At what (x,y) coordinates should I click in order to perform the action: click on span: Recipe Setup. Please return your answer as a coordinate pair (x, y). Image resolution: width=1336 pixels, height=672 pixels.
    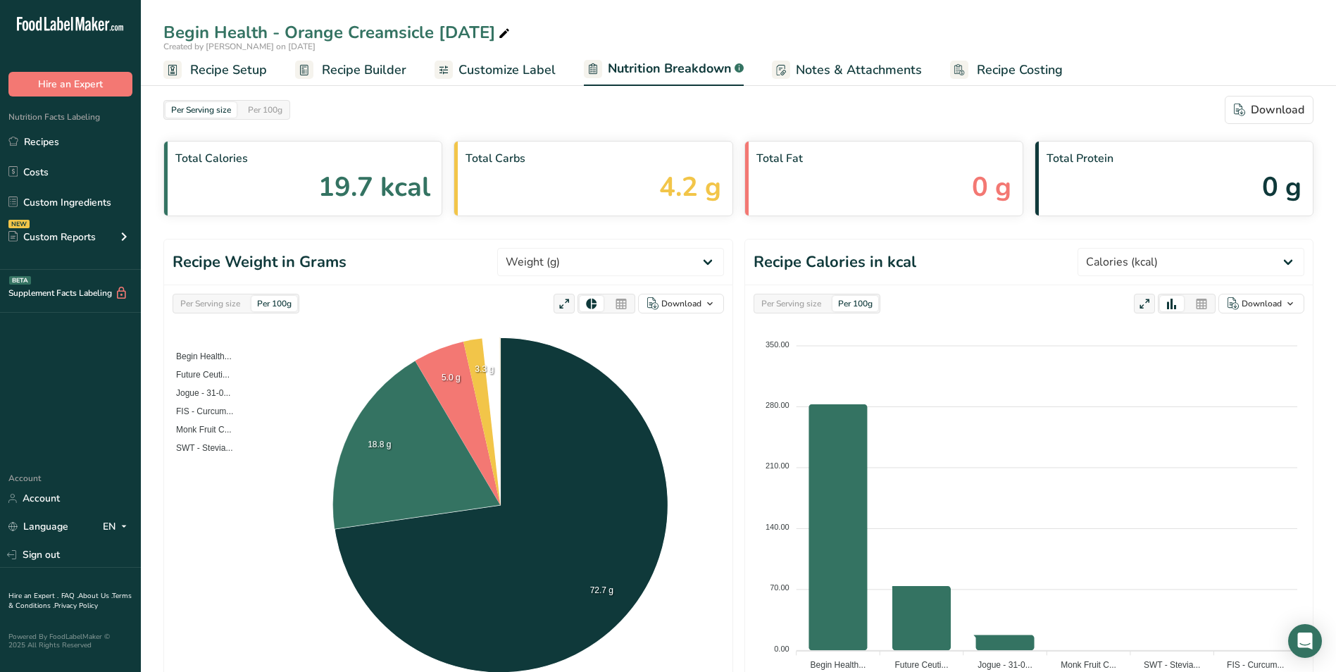
    Looking at the image, I should click on (228, 70).